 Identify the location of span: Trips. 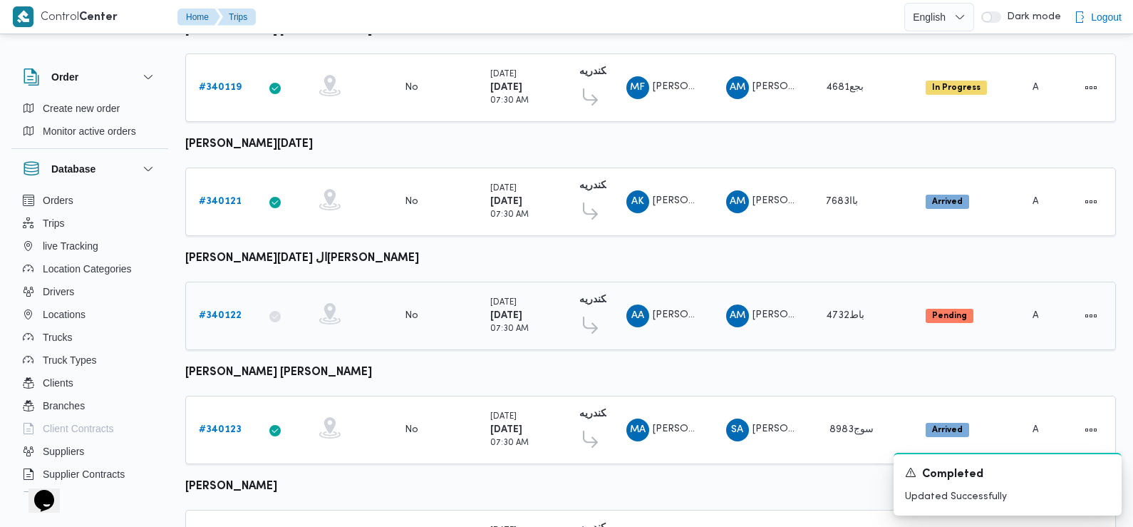
(53, 223).